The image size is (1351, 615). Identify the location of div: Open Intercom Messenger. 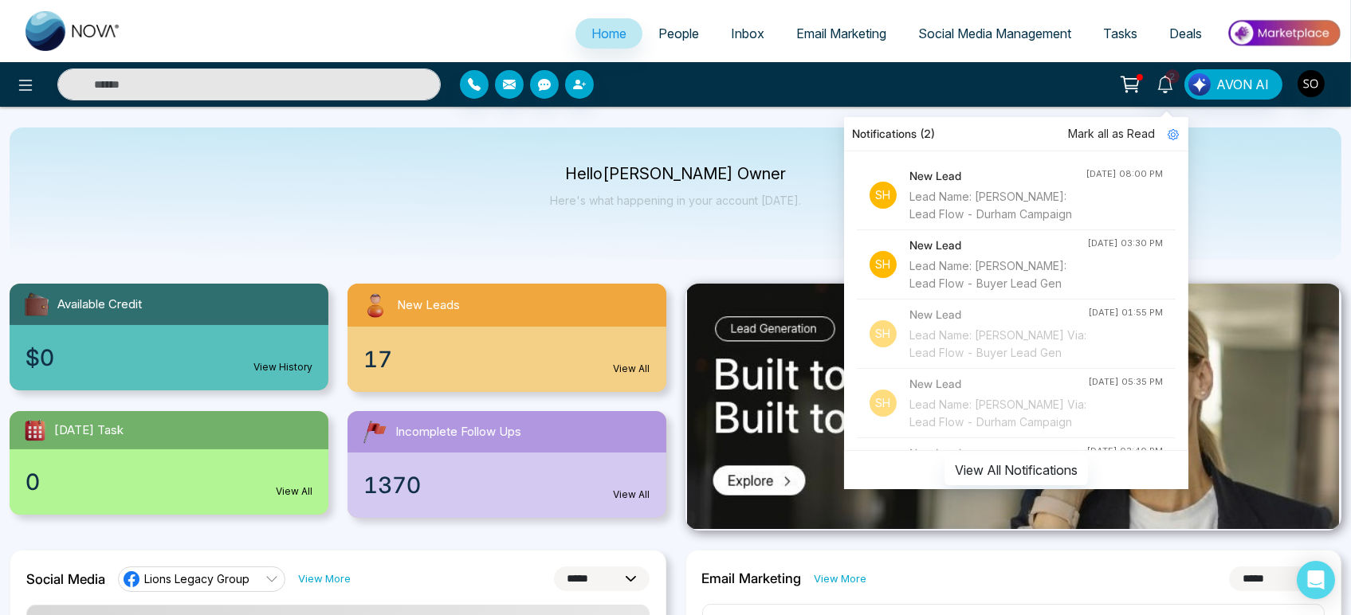
(1316, 580).